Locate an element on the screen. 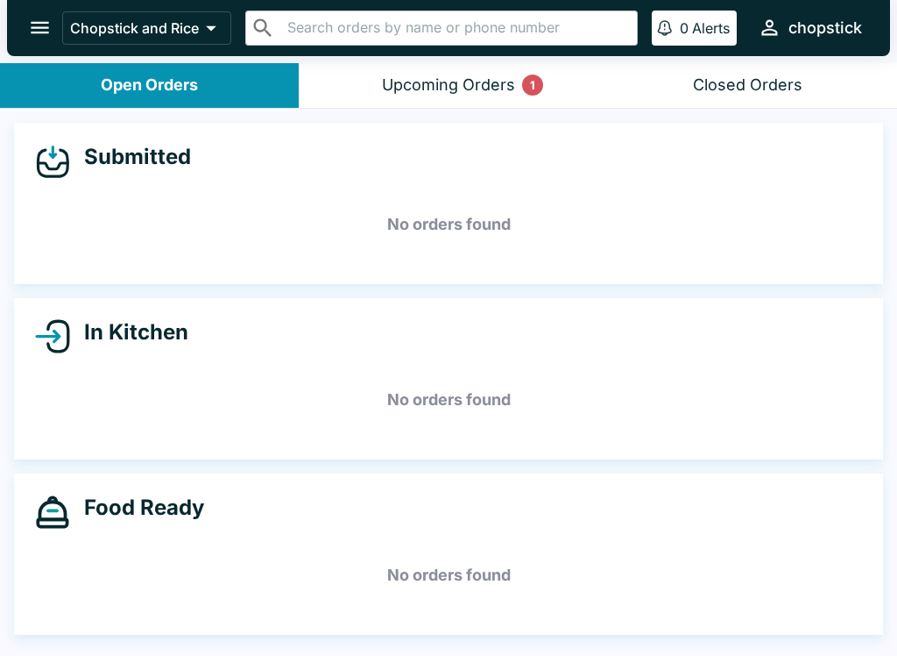 This screenshot has height=656, width=897. button: Chopstick and Rice is located at coordinates (146, 28).